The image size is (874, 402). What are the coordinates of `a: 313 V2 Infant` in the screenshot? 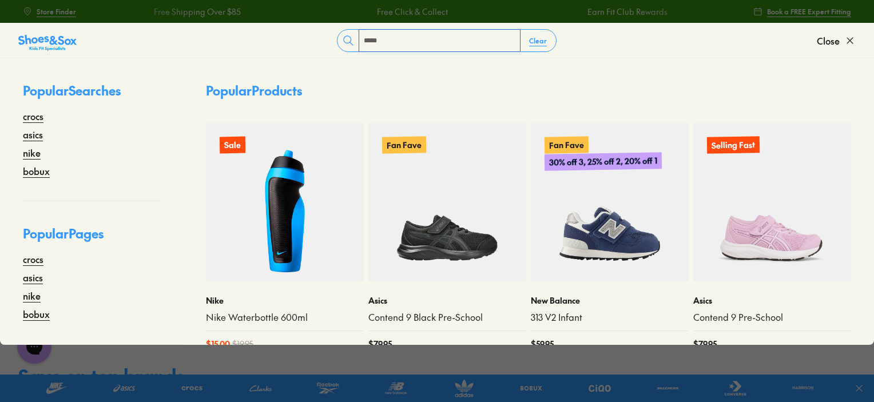 It's located at (610, 318).